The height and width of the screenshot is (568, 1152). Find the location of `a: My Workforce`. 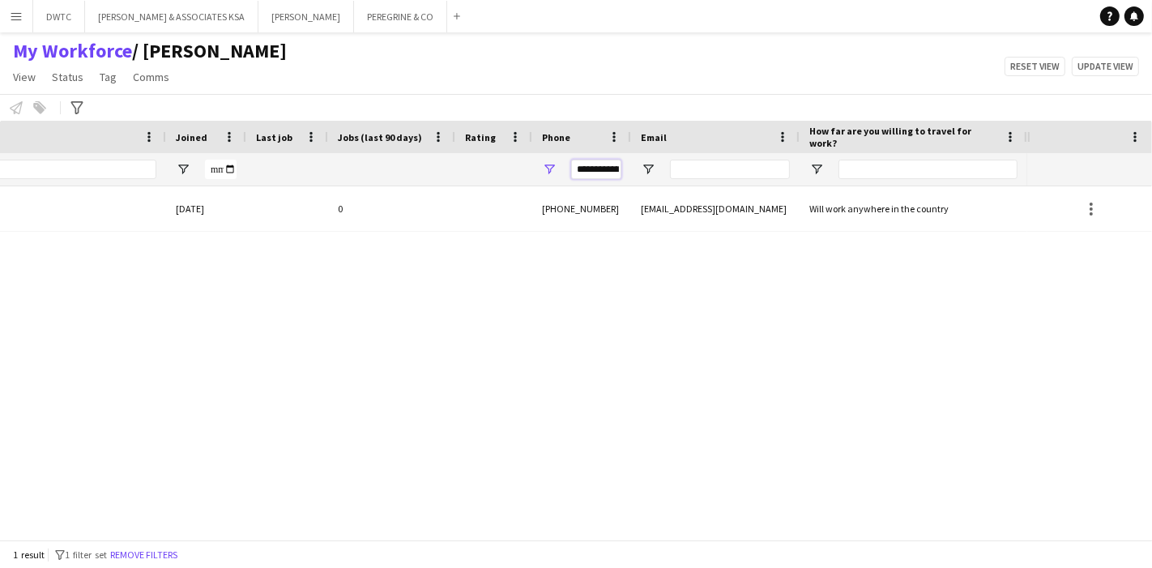

a: My Workforce is located at coordinates (72, 51).